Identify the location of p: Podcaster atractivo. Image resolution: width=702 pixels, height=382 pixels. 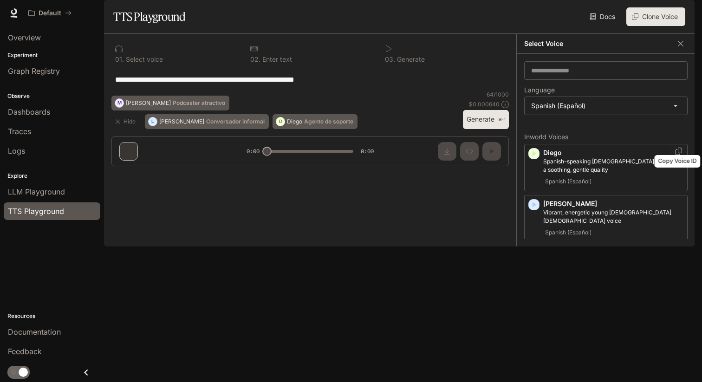
(199, 103).